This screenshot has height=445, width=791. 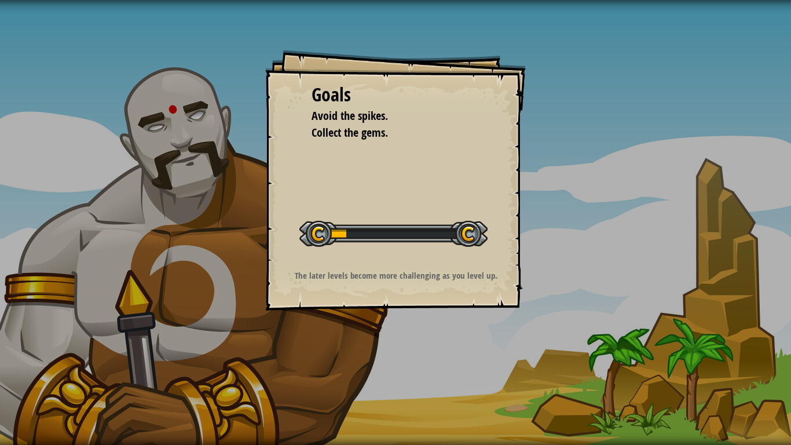 I want to click on span: Avoid the spikes., so click(x=350, y=115).